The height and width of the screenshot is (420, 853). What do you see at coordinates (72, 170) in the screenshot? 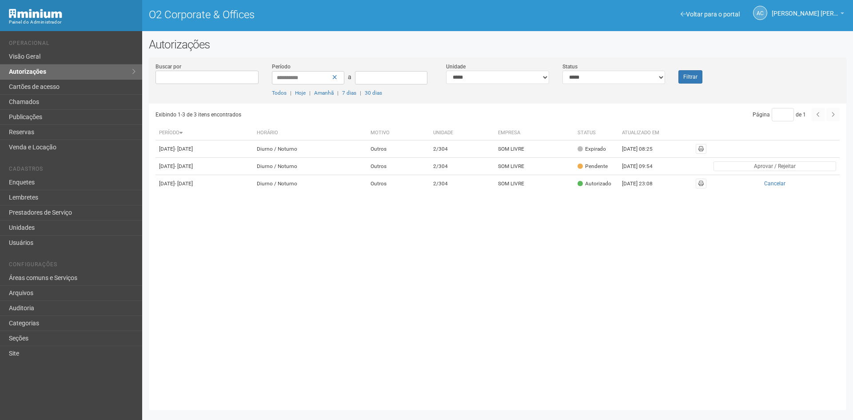
I see `li: Cadastros` at bounding box center [72, 170].